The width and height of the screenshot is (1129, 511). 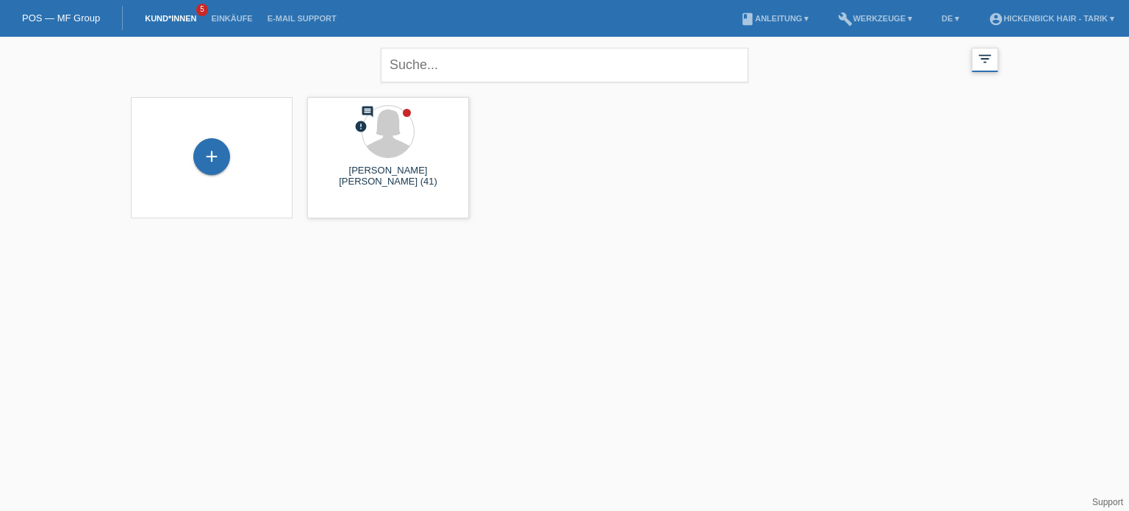 I want to click on i: book, so click(x=748, y=19).